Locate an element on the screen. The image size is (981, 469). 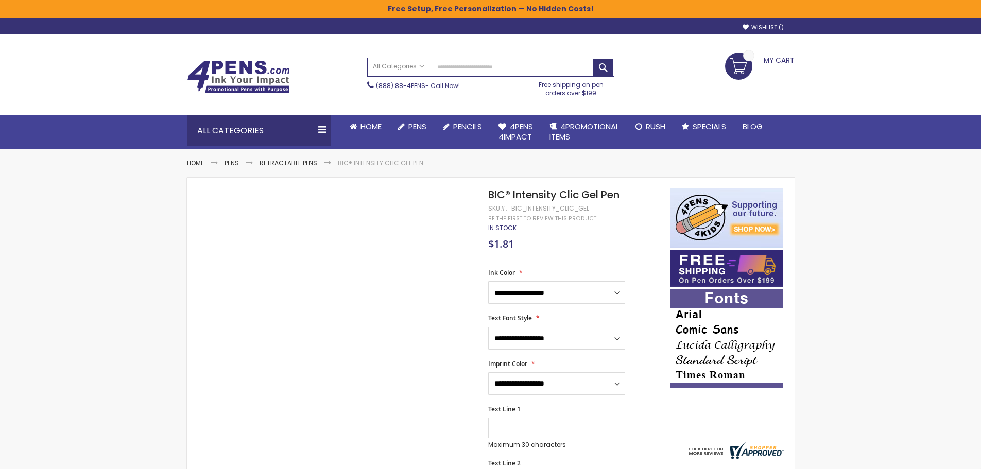
img: 4pens.com widget logo is located at coordinates (735, 451).